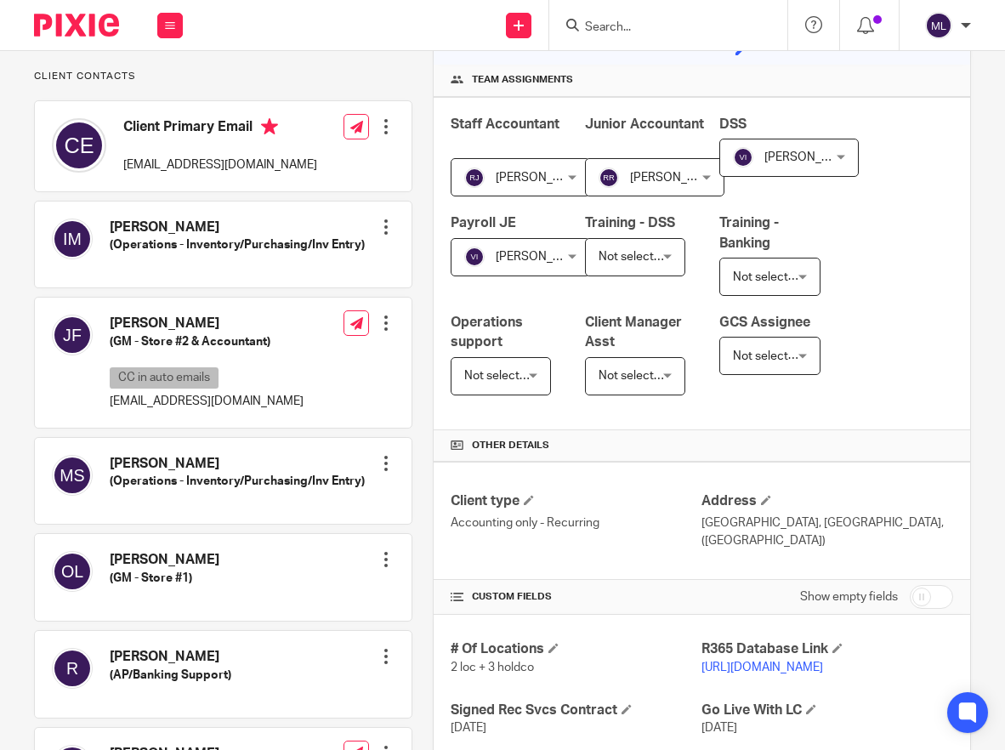 Image resolution: width=1005 pixels, height=750 pixels. What do you see at coordinates (576, 597) in the screenshot?
I see `h4: CUSTOM FIELDS` at bounding box center [576, 597].